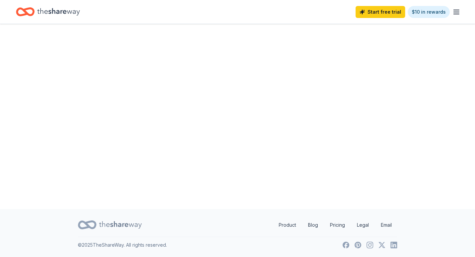  Describe the element at coordinates (48, 12) in the screenshot. I see `a: Home` at that location.